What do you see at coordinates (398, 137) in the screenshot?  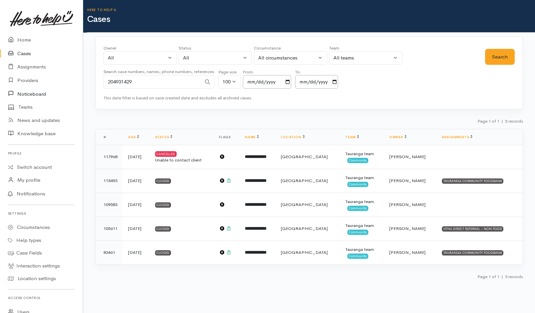 I see `a: Owner` at bounding box center [398, 137].